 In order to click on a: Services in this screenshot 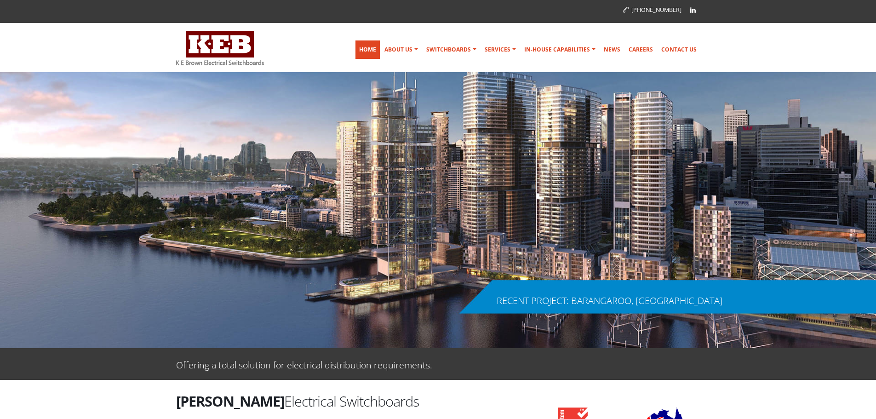, I will do `click(501, 50)`.